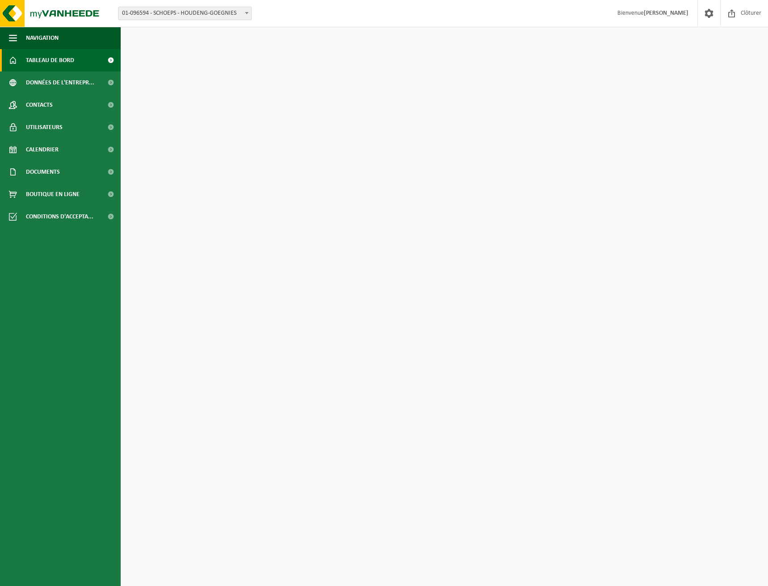 The height and width of the screenshot is (586, 768). I want to click on span: Tableau de bord, so click(50, 60).